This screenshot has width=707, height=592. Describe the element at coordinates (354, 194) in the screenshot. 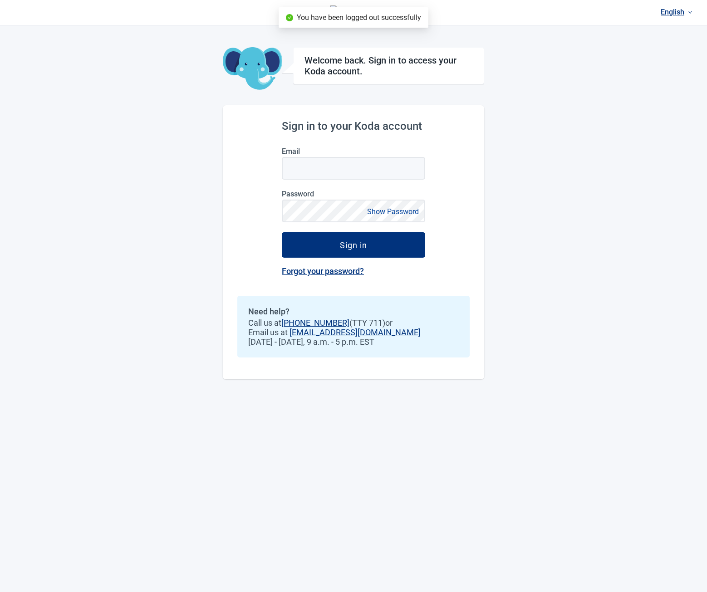

I see `label: Password` at that location.